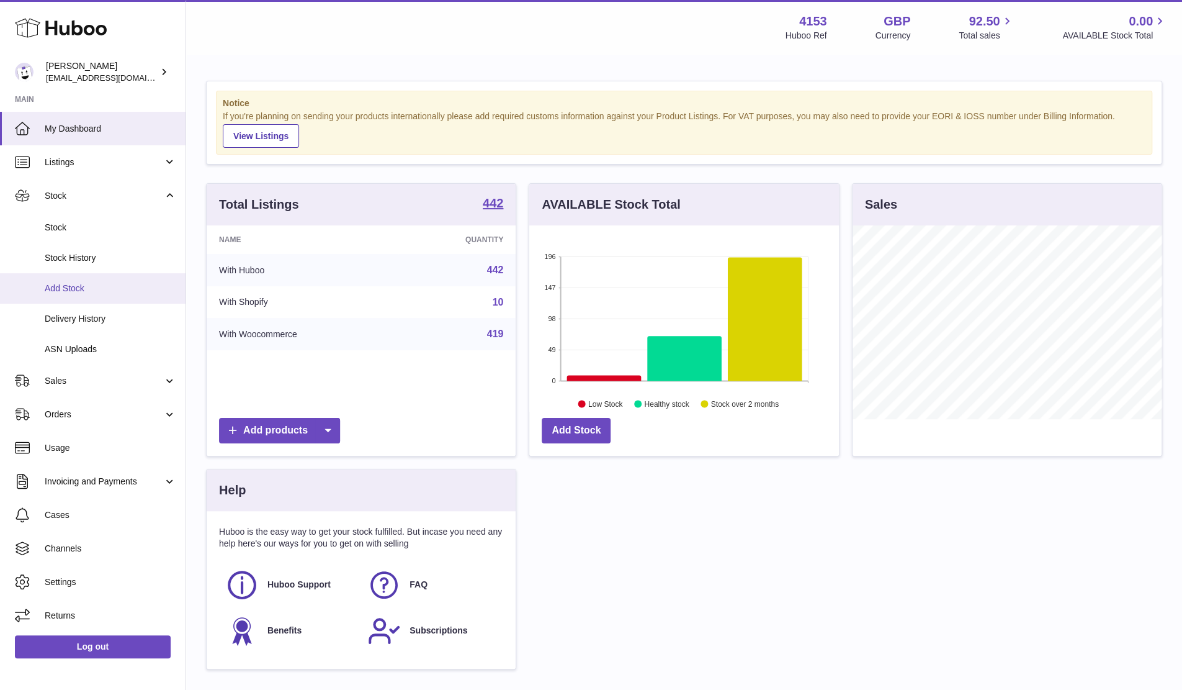  What do you see at coordinates (290, 631) in the screenshot?
I see `a: Benefits` at bounding box center [290, 631].